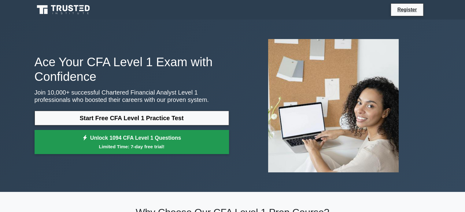 The height and width of the screenshot is (212, 465). I want to click on p: Join 10,000+ successful Chartered Financial Analyst Level 1 professionals who boosted their caree..., so click(132, 96).